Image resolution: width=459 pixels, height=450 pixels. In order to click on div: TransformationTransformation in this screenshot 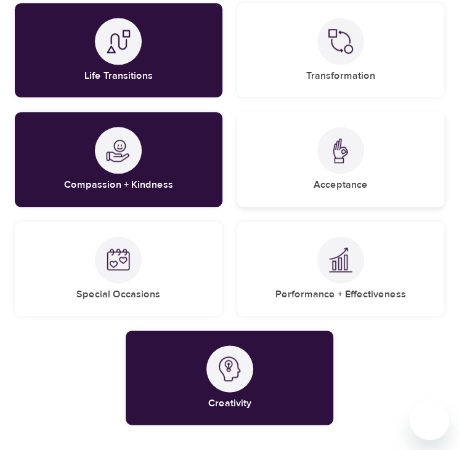, I will do `click(341, 50)`.